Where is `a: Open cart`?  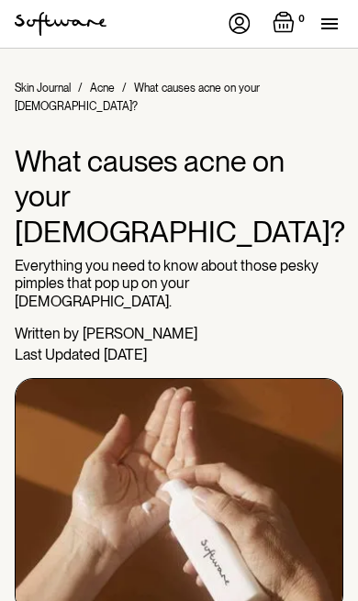
a: Open cart is located at coordinates (290, 24).